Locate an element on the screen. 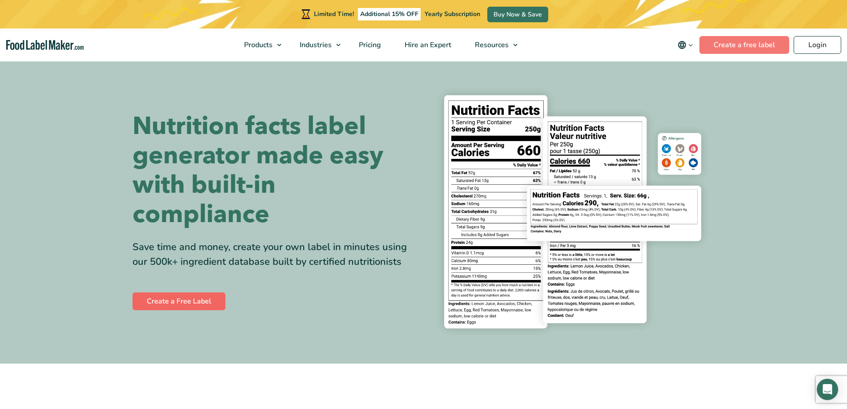 This screenshot has width=847, height=409. h1: Nutrition facts label generator made easy with built-in compliance is located at coordinates (275, 170).